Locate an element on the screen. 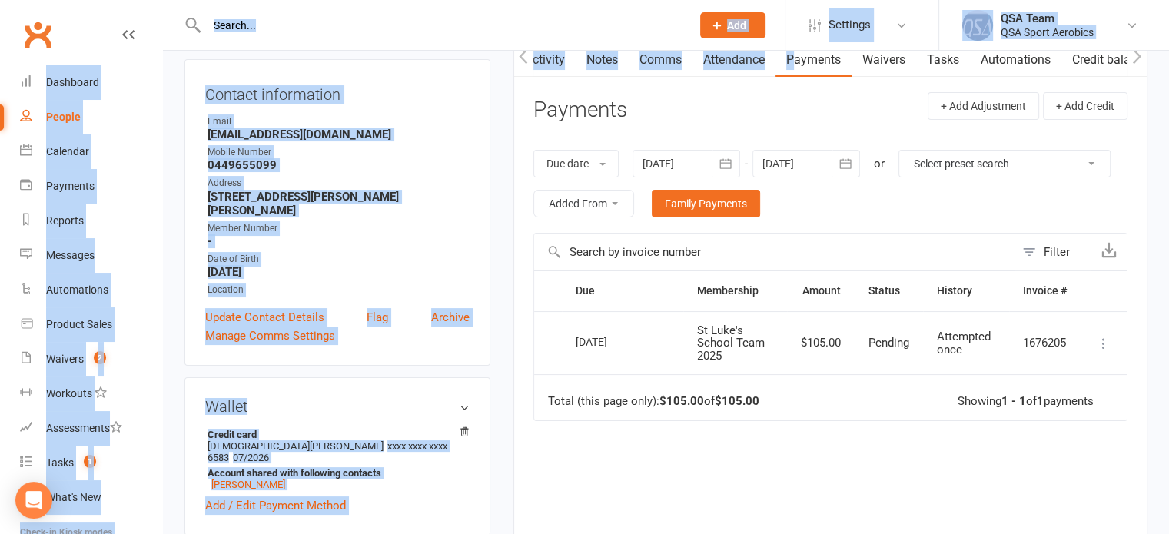 The image size is (1169, 534). th: Membership is located at coordinates (735, 291).